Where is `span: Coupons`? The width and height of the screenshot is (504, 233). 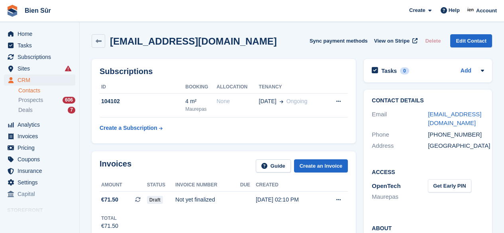
span: Coupons is located at coordinates (41, 159).